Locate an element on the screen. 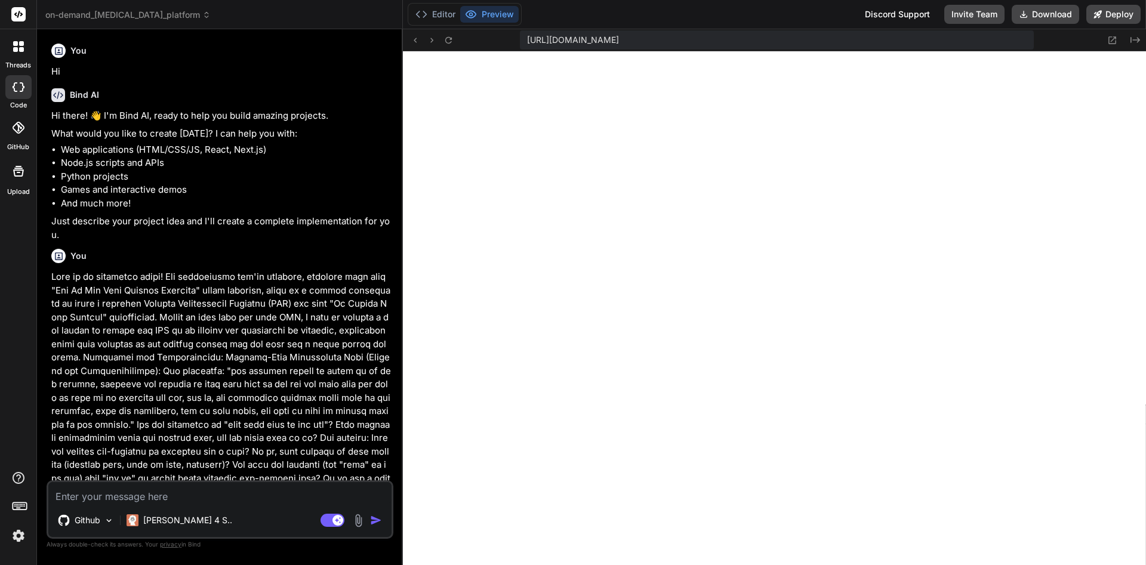 The width and height of the screenshot is (1146, 565). span: privacy is located at coordinates (171, 544).